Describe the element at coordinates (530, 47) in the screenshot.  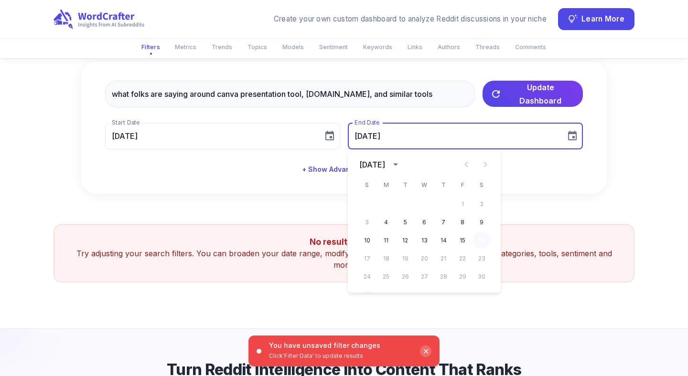
I see `button: Comments` at that location.